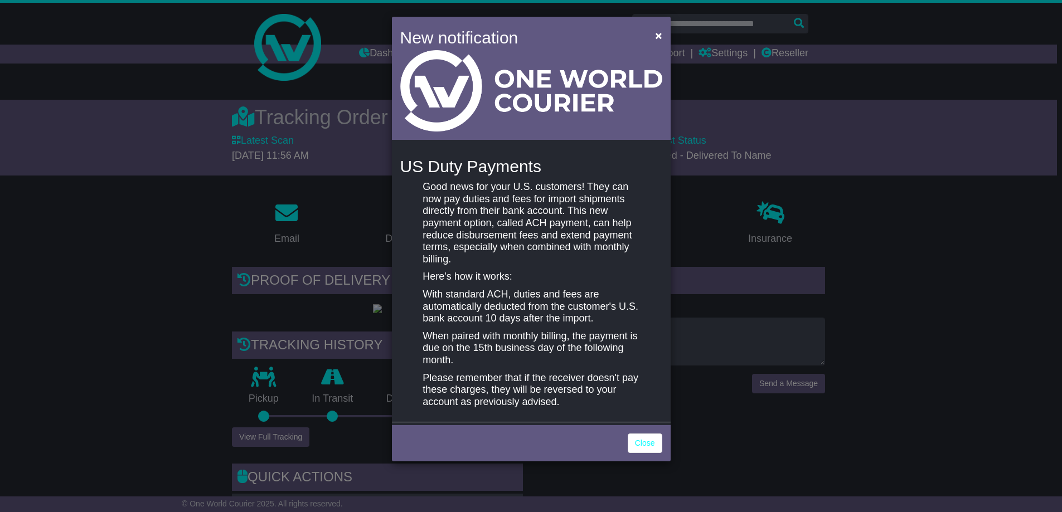  What do you see at coordinates (531, 166) in the screenshot?
I see `h4: US Duty Payments` at bounding box center [531, 166].